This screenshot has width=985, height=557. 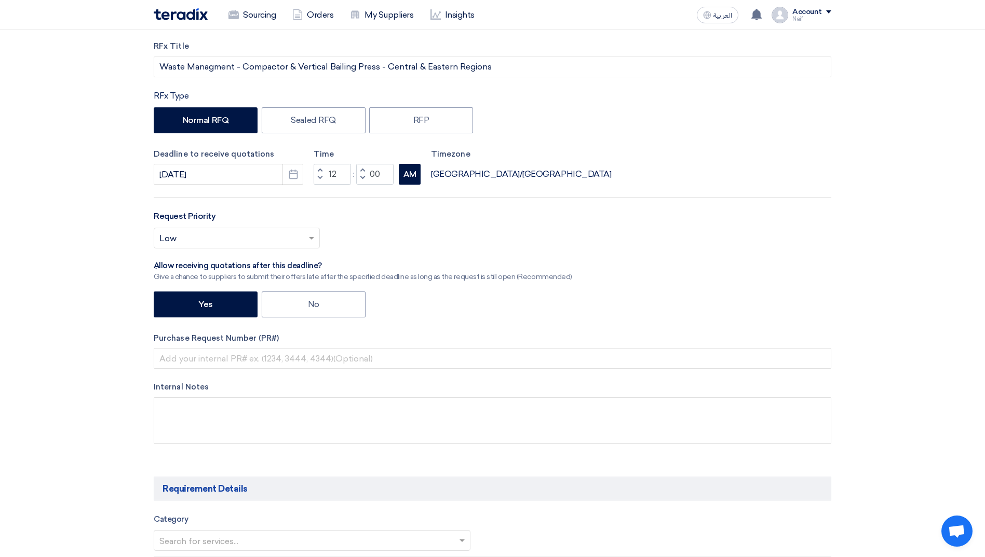 I want to click on div: Naif, so click(x=811, y=19).